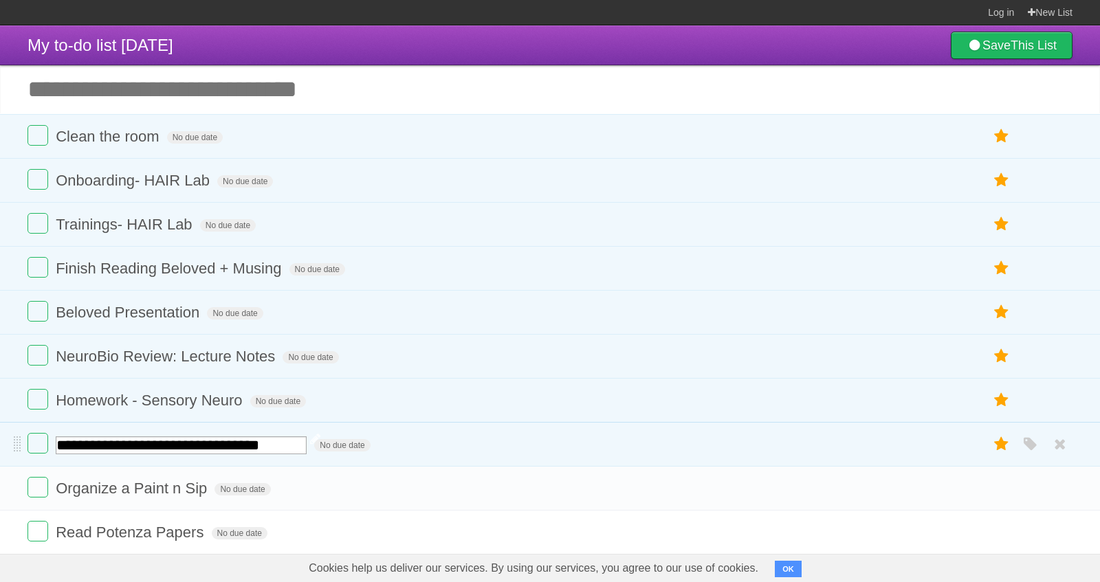 This screenshot has height=582, width=1100. Describe the element at coordinates (131, 532) in the screenshot. I see `span: Read Potenza Papers` at that location.